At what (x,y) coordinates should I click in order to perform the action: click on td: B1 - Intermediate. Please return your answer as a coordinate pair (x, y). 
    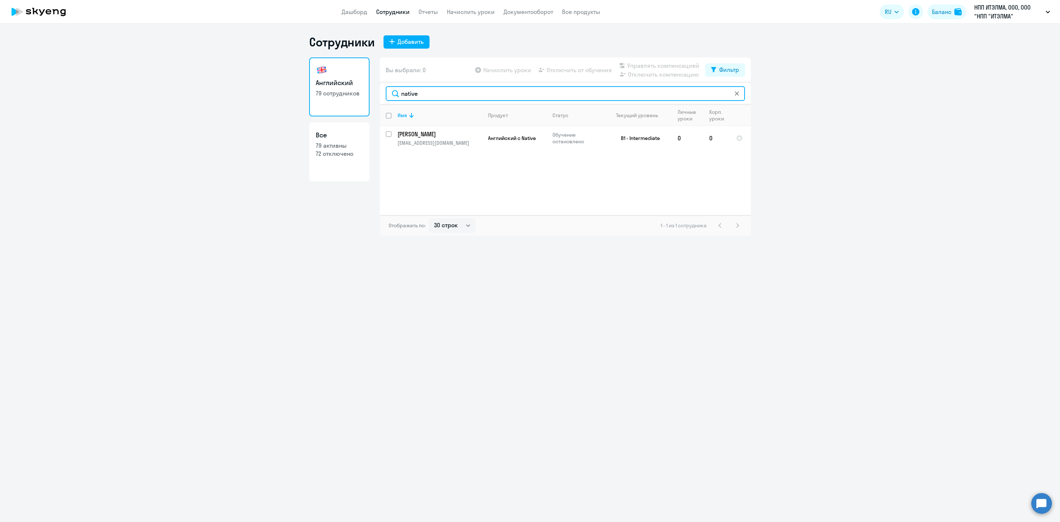
    Looking at the image, I should click on (638, 138).